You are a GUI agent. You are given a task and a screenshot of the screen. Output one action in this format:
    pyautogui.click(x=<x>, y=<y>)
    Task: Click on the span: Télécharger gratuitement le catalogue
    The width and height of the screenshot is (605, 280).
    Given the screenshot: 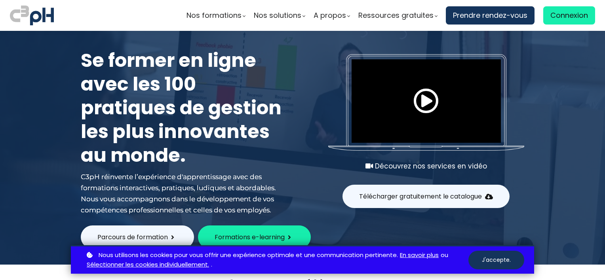 What is the action you would take?
    pyautogui.click(x=421, y=196)
    